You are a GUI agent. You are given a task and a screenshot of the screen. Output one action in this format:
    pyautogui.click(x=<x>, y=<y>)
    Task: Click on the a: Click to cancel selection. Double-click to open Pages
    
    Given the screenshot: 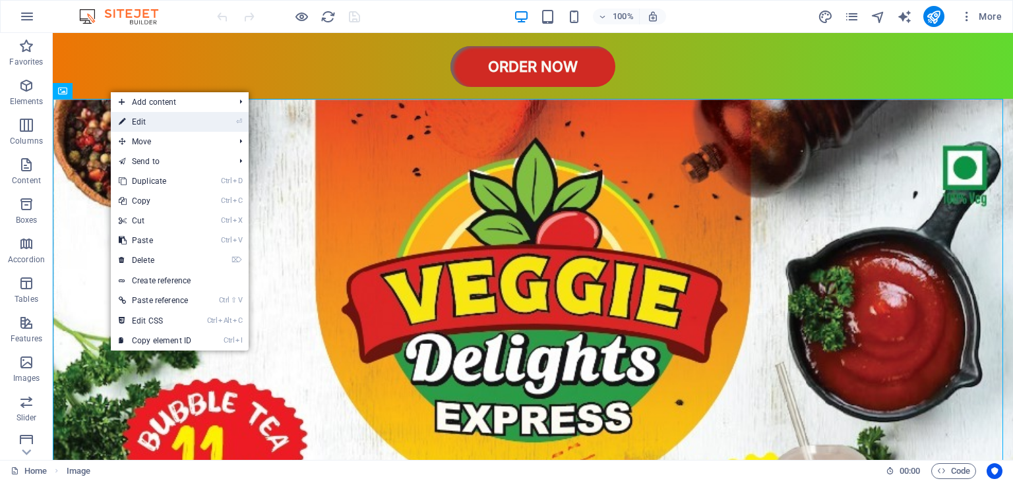 What is the action you would take?
    pyautogui.click(x=28, y=472)
    